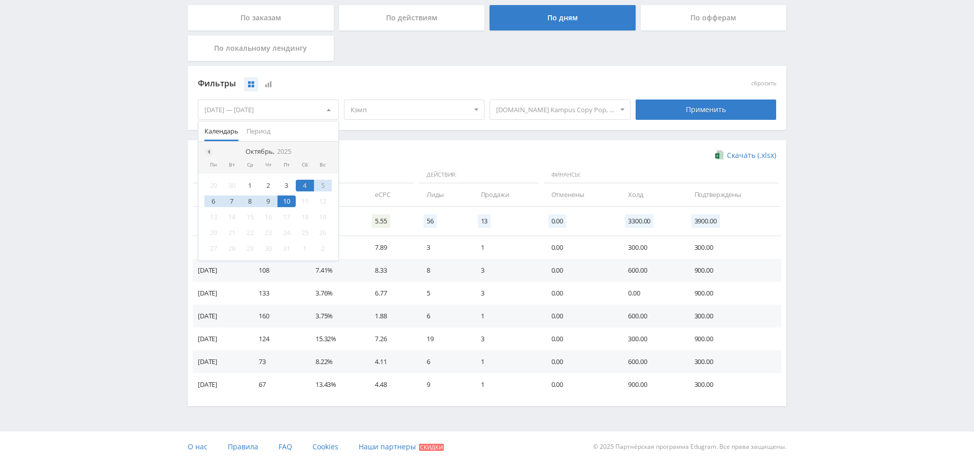 This screenshot has width=974, height=461. Describe the element at coordinates (214, 165) in the screenshot. I see `div: Пн` at that location.